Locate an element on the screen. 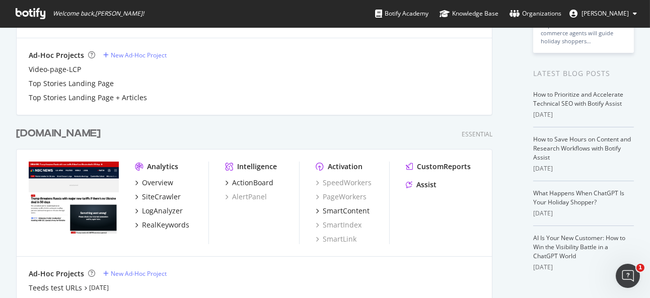  a: RealKeywords is located at coordinates (162, 225).